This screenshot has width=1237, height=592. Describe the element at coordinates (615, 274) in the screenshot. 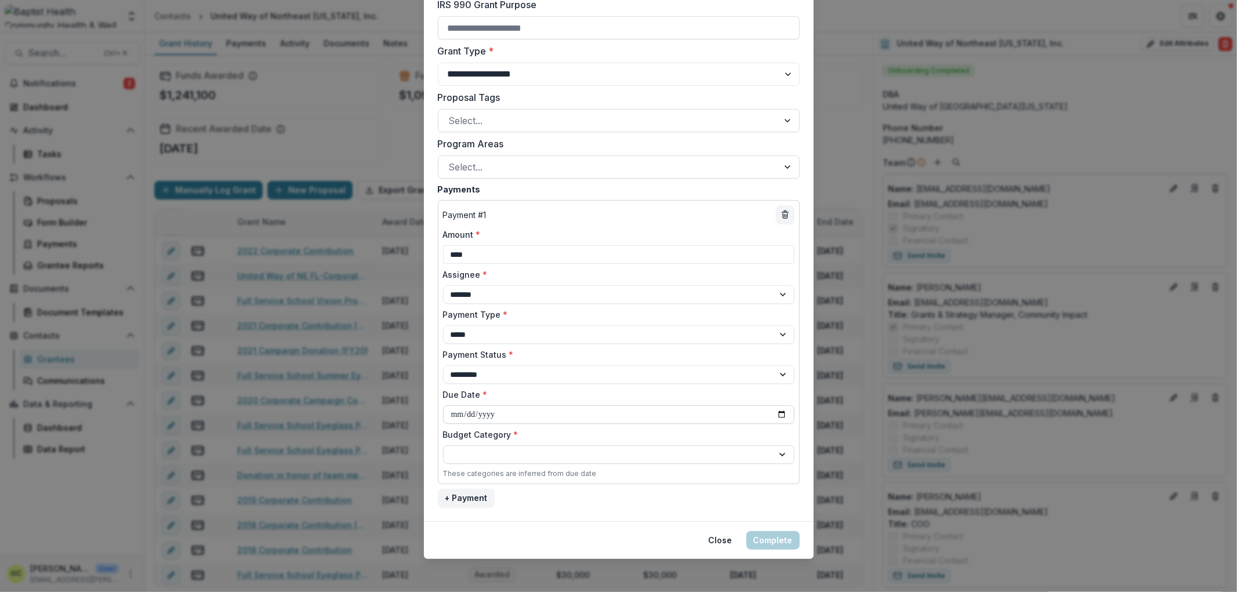

I see `label: Assignee` at that location.